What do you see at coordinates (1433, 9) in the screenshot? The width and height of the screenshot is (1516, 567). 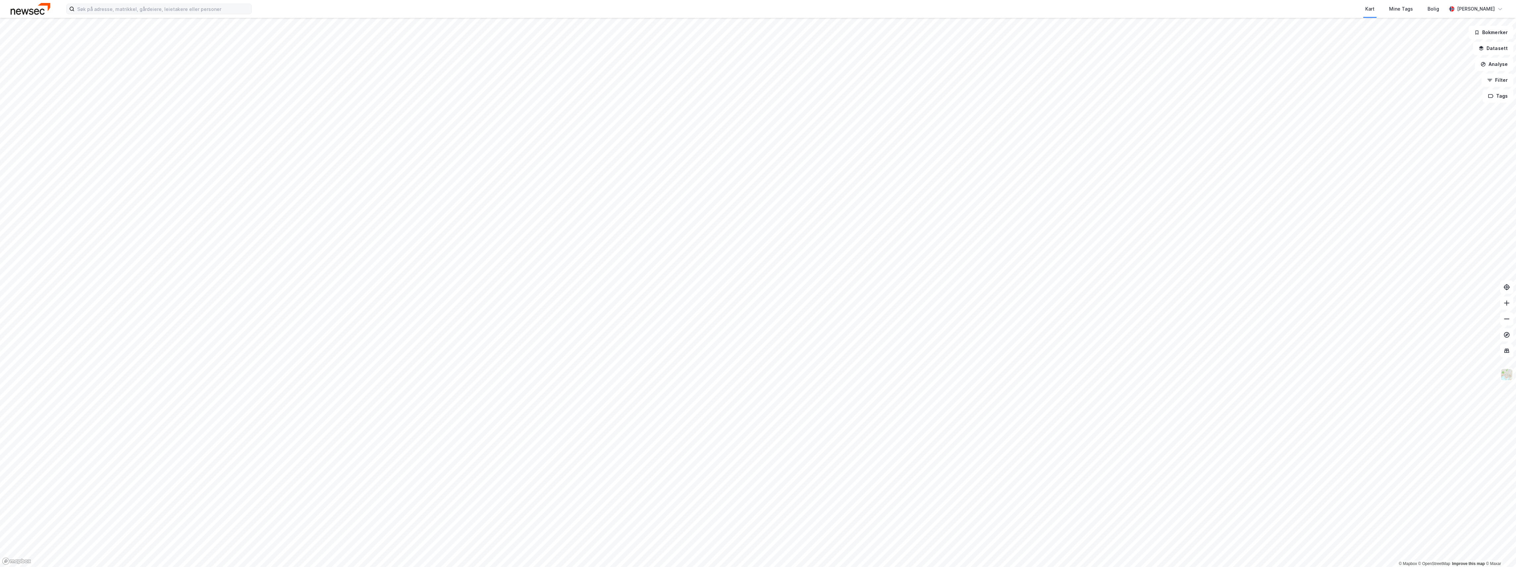 I see `div: Bolig` at bounding box center [1433, 9].